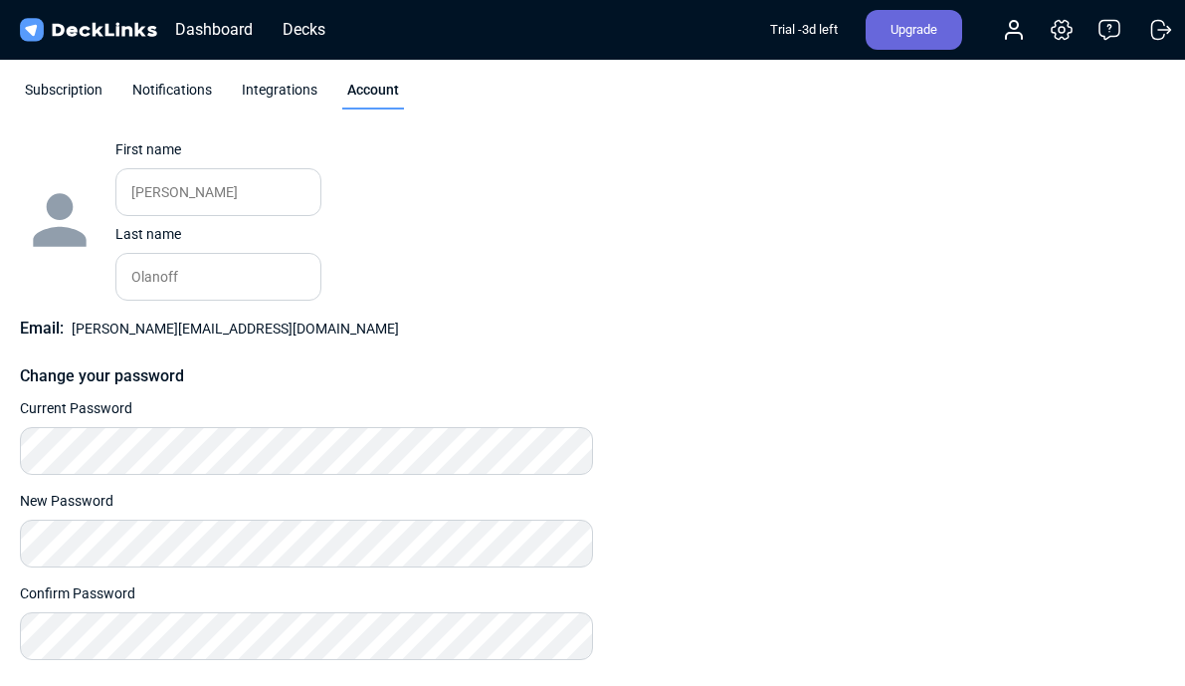 The image size is (1185, 686). I want to click on label: New Password, so click(67, 501).